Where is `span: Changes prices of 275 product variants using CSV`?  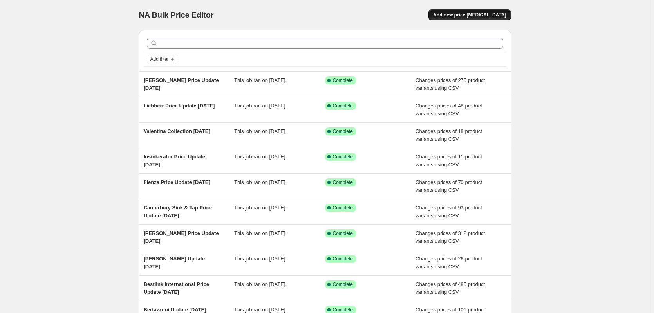 span: Changes prices of 275 product variants using CSV is located at coordinates (450, 84).